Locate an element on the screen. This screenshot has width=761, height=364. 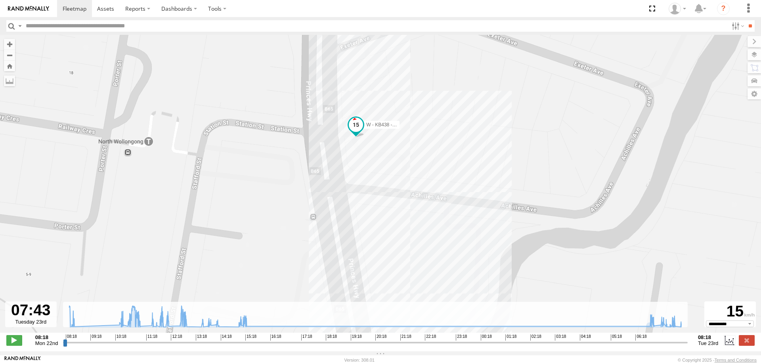
span: 03:18 is located at coordinates (560, 338).